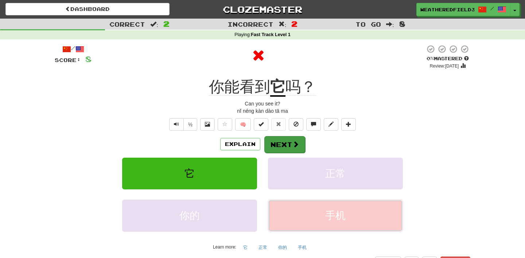 This screenshot has height=258, width=525. Describe the element at coordinates (278, 87) in the screenshot. I see `u: 它` at that location.